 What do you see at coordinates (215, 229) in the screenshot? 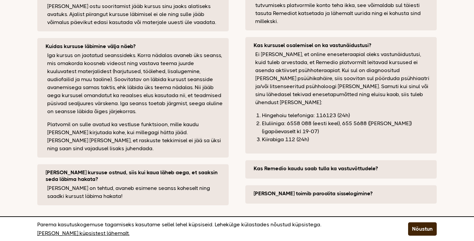
I see `p: Parema kasutuskogemuse tagamiseks kasutame sellel lehel küpsiseid. Lehekülge külastades nõustud k...` at bounding box center [215, 229].